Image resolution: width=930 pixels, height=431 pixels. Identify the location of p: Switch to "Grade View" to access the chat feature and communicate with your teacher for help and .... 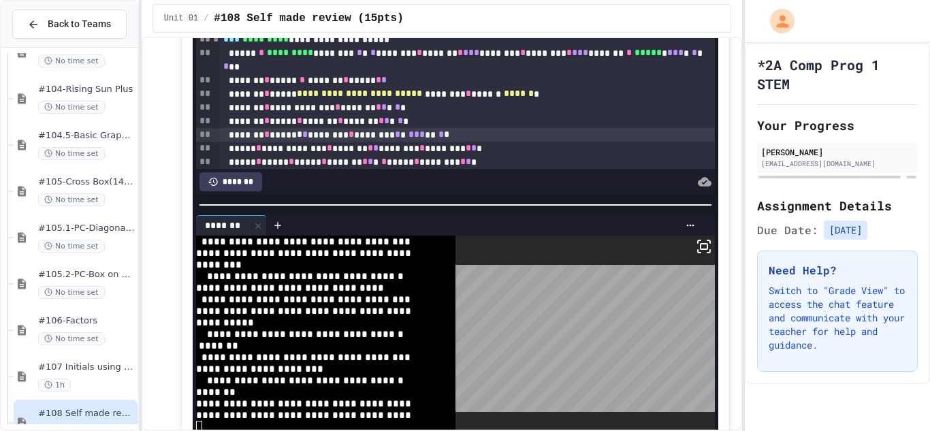
(838, 318).